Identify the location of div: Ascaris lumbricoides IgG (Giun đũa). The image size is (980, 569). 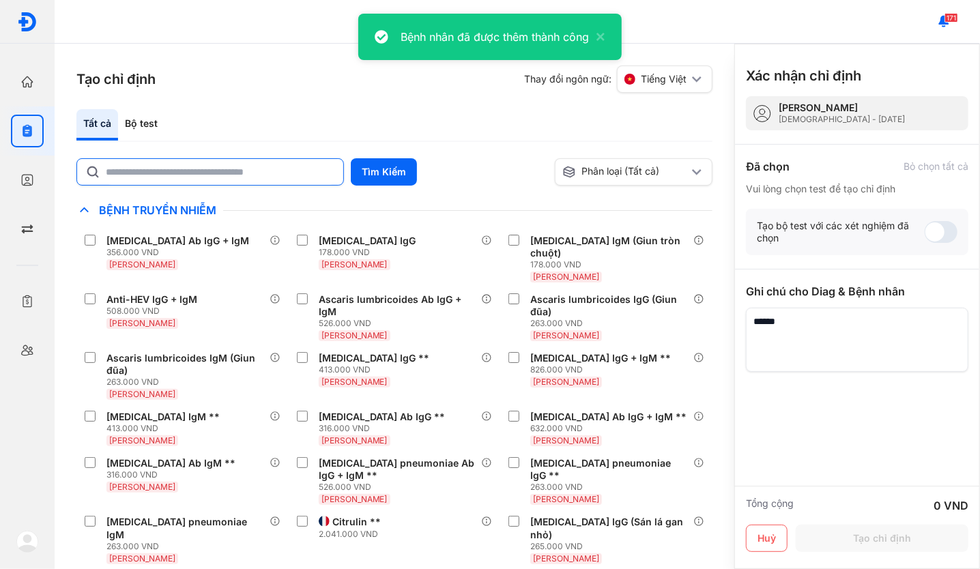
(608, 306).